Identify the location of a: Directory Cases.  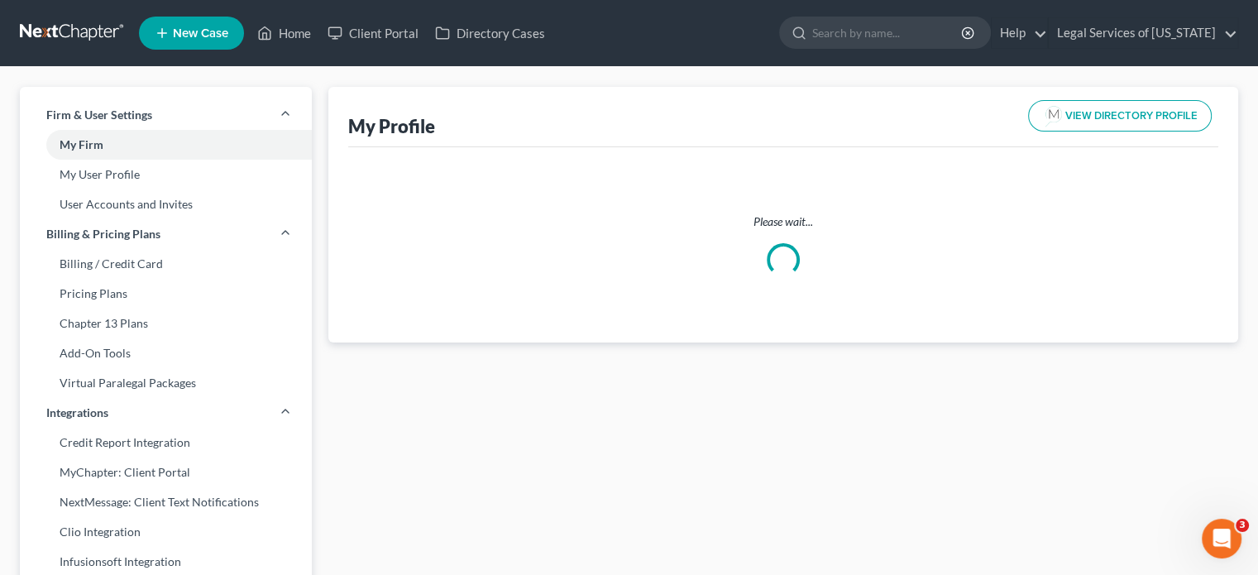
(490, 33).